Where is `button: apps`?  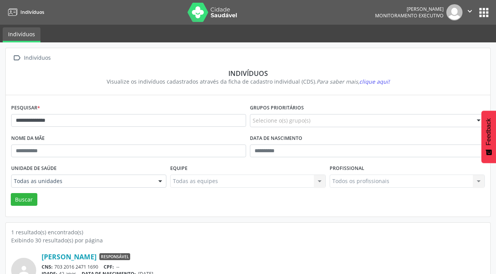 button: apps is located at coordinates (484, 12).